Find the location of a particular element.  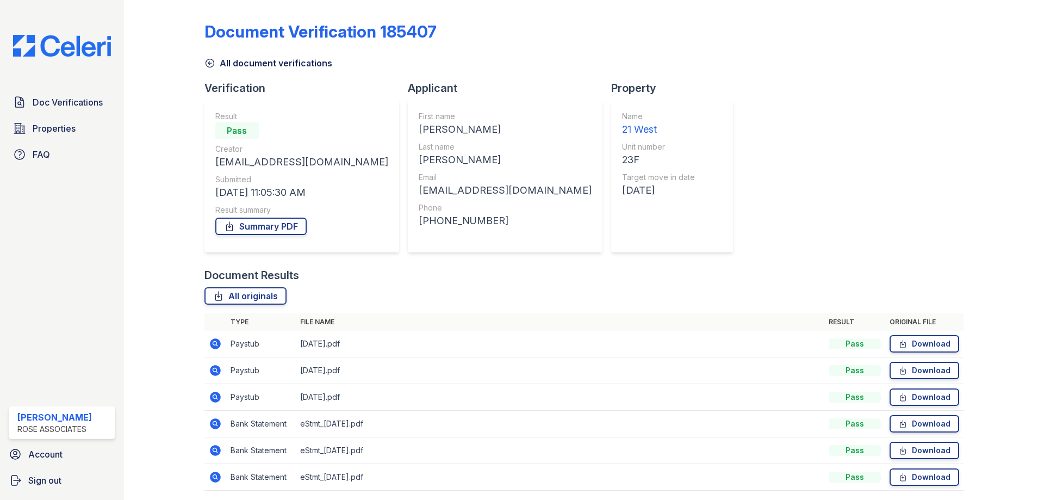

a: Doc Verifications is located at coordinates (62, 102).